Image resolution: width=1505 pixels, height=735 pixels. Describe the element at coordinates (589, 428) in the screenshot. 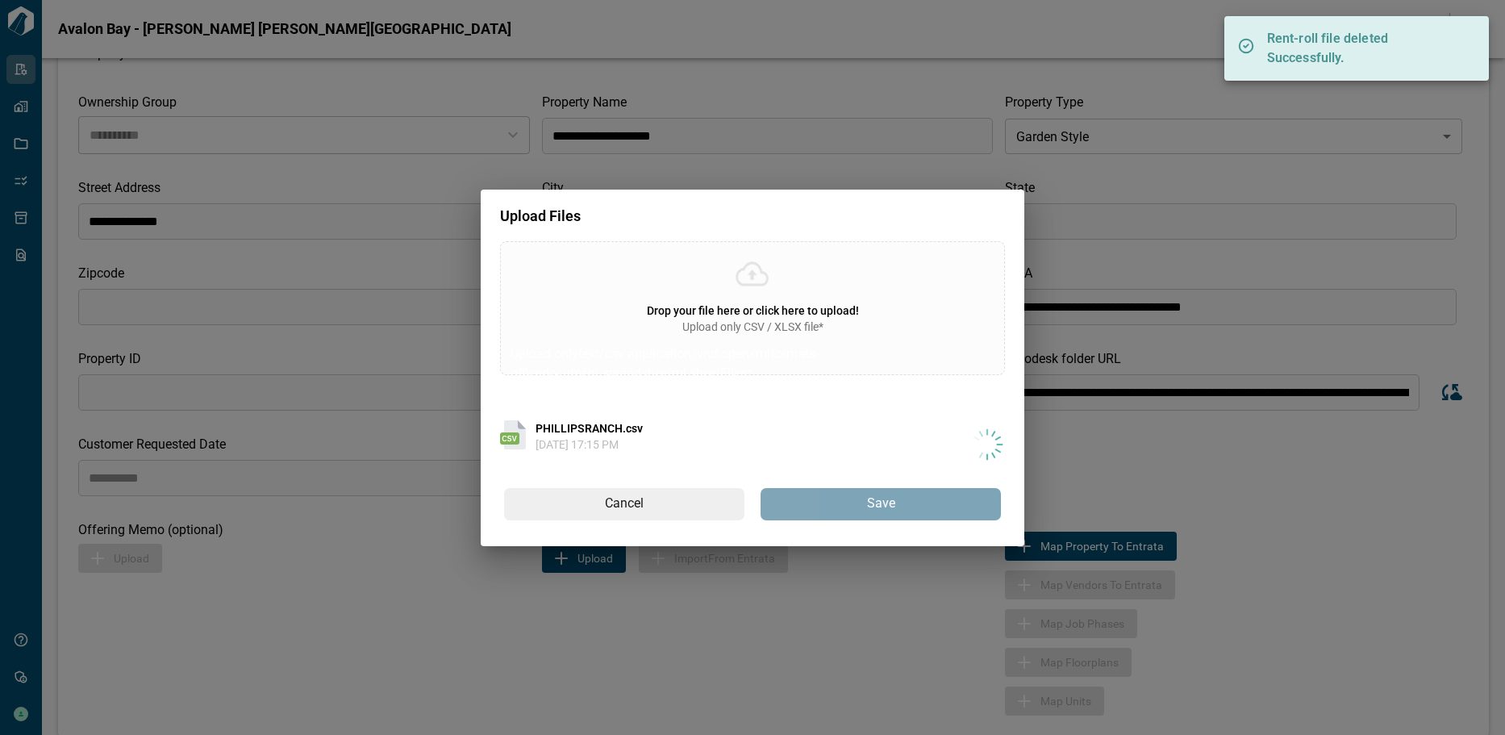

I see `span: PHILLIPSRANCH.csv` at that location.